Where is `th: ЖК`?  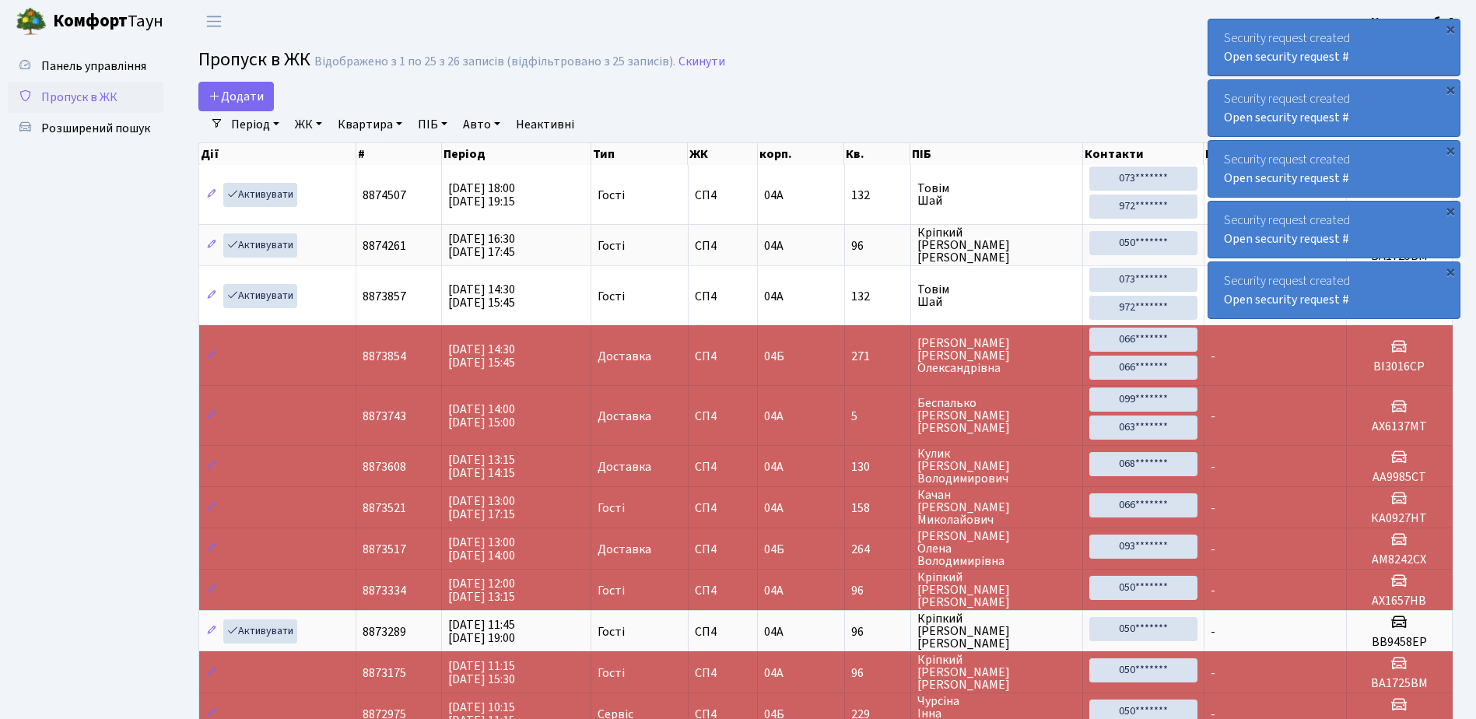
th: ЖК is located at coordinates (723, 154).